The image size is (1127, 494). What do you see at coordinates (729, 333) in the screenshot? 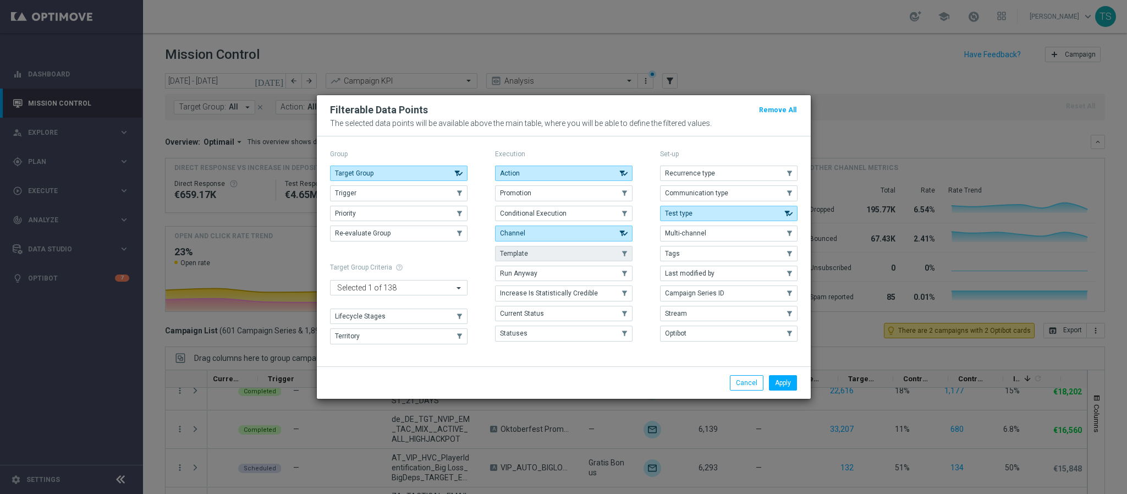
I see `button: Optibot` at bounding box center [729, 333].